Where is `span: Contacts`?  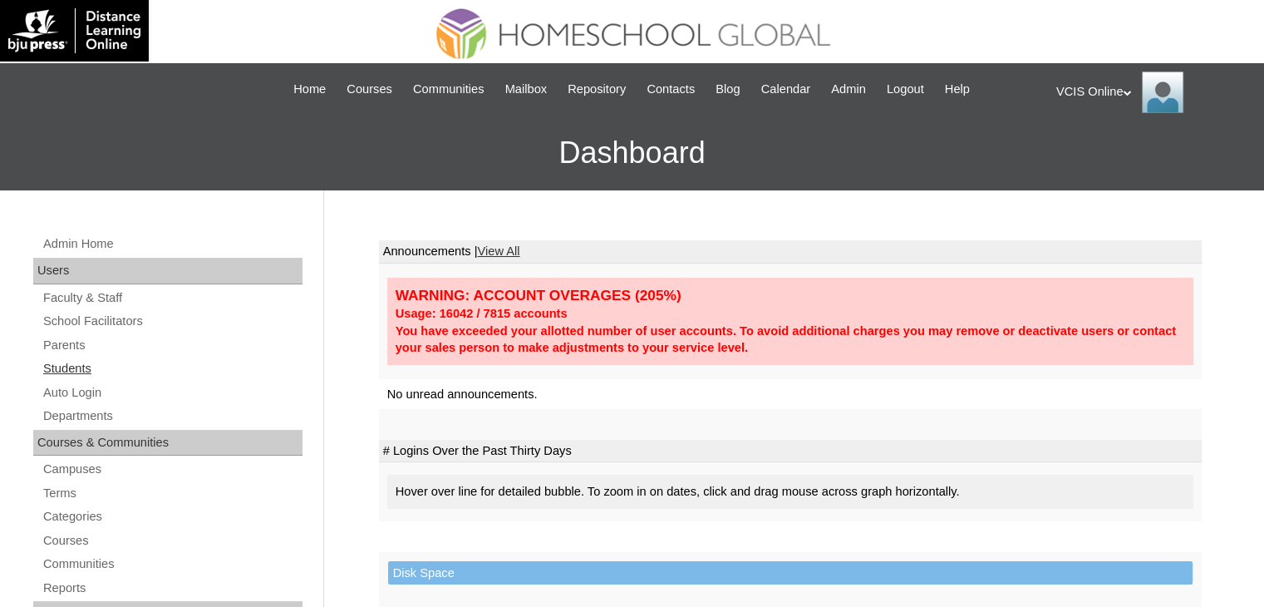 span: Contacts is located at coordinates (671, 89).